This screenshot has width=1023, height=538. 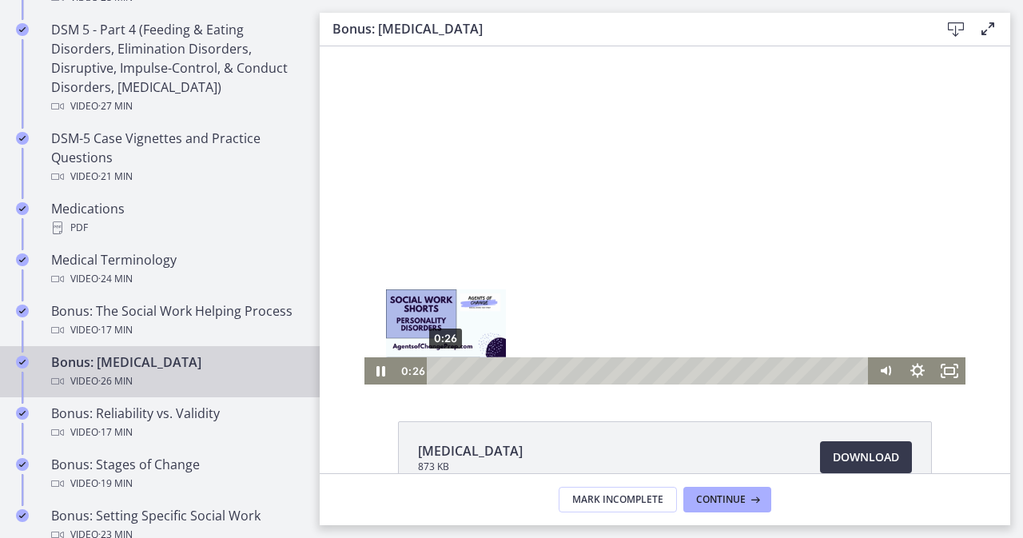 I want to click on div: DSM-5 Case Vignettes and Practice Questions, so click(x=176, y=158).